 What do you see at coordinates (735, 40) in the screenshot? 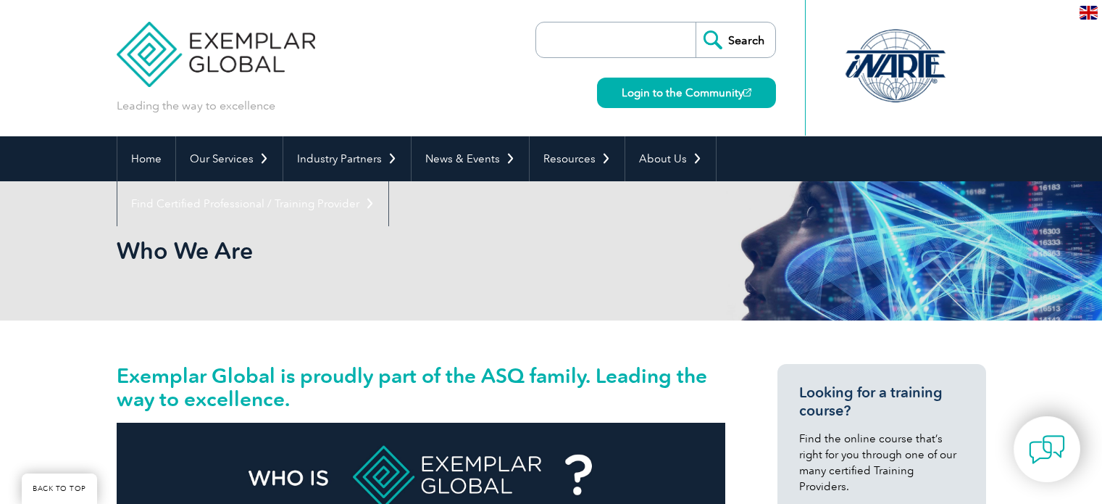
I see `input: Search` at bounding box center [735, 40].